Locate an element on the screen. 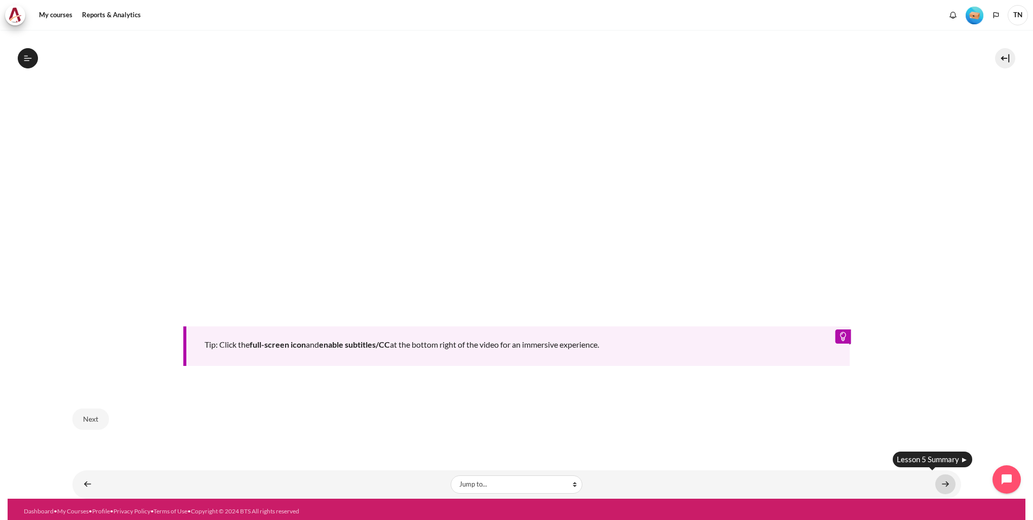  img: Level #1 is located at coordinates (974, 15).